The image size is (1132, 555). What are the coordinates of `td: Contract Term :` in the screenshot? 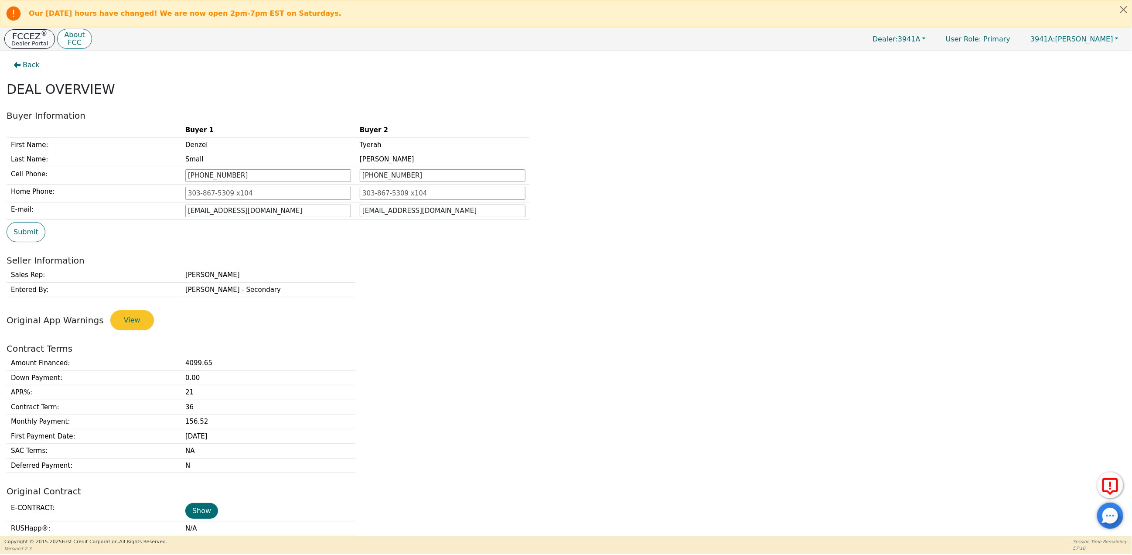 It's located at (94, 407).